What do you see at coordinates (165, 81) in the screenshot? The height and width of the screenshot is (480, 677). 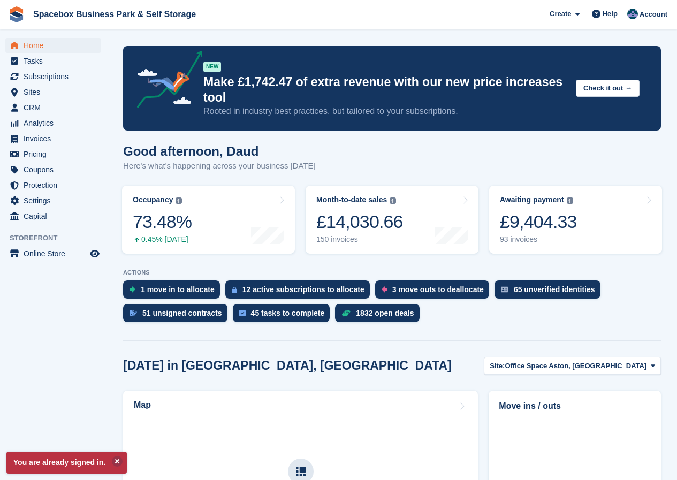 I see `img: price-adjustments-announcement-icon-8257ccfd72463d97f412b2fc003d46551f7dbcb40ab6d574587a9cd5c0d94...` at bounding box center [165, 81].